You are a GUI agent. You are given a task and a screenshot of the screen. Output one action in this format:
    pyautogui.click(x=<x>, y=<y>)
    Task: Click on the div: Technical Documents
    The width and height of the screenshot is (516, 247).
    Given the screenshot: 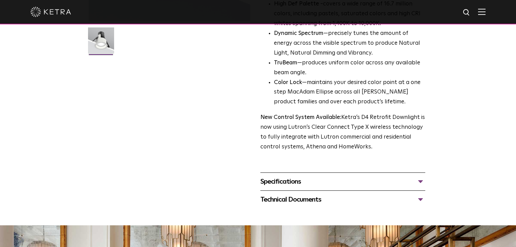 What is the action you would take?
    pyautogui.click(x=342, y=199)
    